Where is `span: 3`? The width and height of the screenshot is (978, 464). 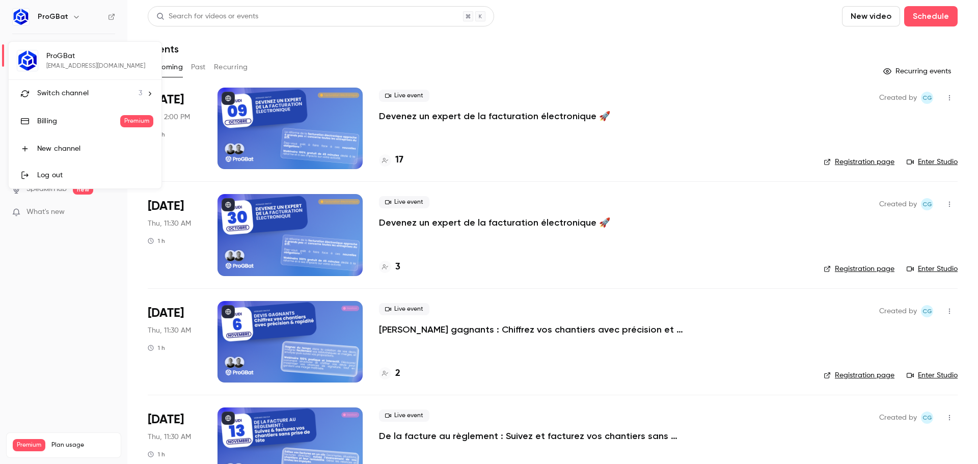
span: 3 is located at coordinates (140, 93).